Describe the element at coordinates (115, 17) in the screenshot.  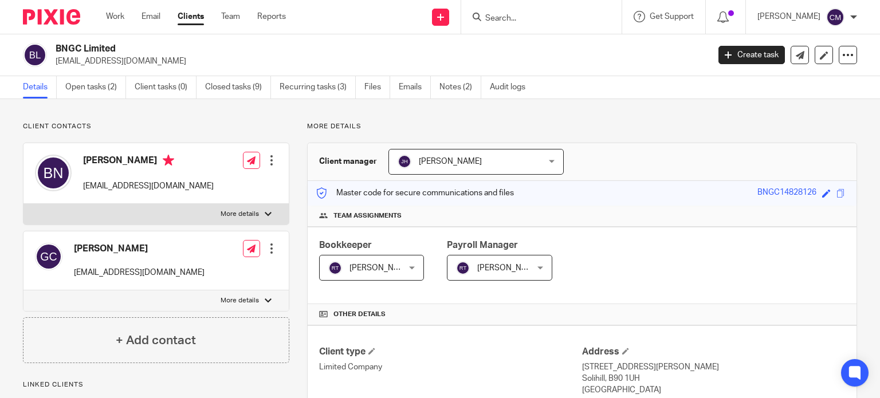
I see `a: Work` at that location.